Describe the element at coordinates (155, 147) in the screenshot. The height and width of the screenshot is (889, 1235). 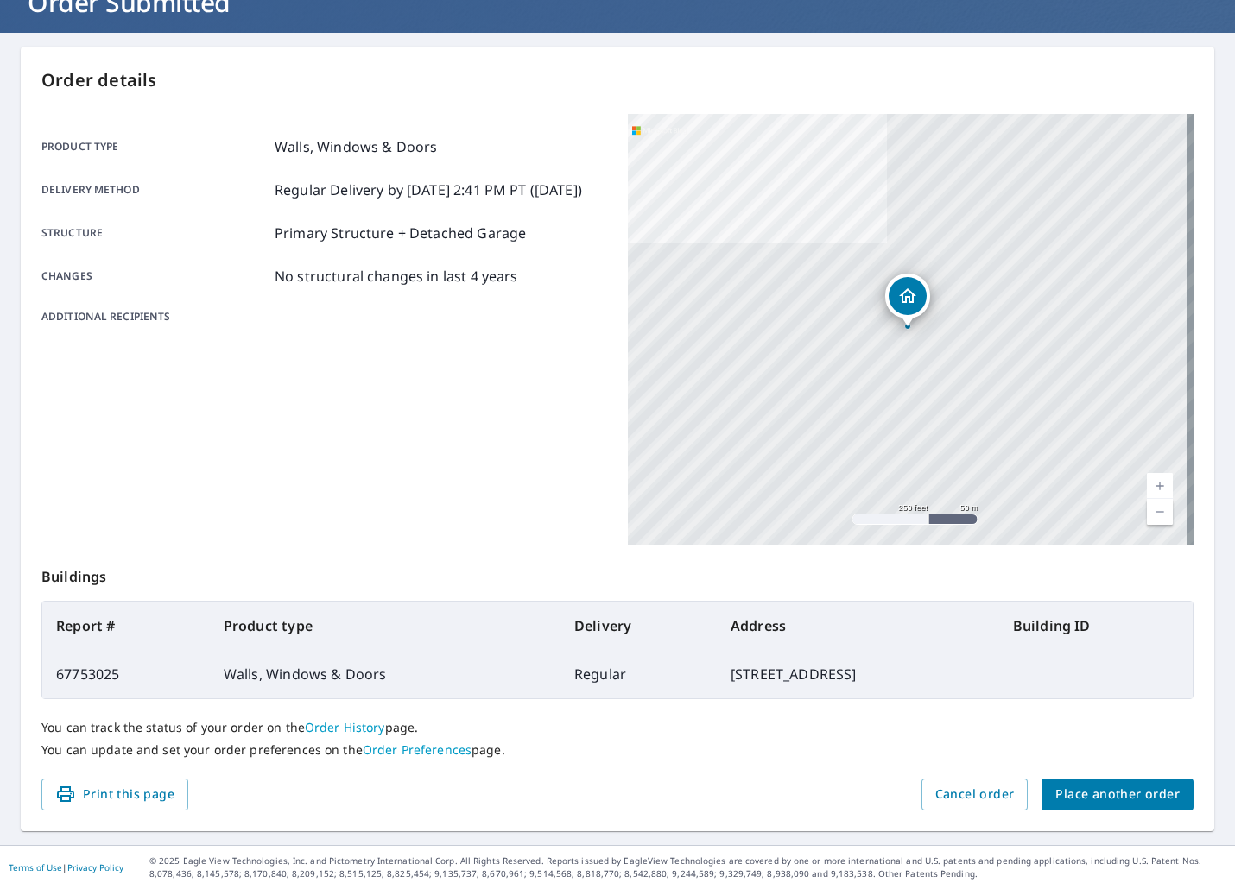
I see `p: Product type` at that location.